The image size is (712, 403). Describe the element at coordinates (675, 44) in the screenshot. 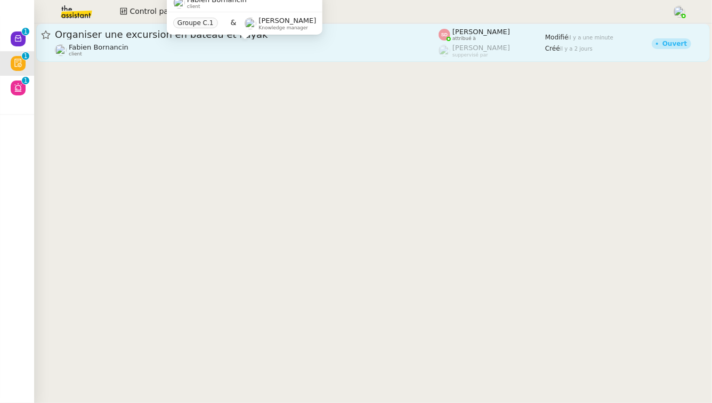

I see `div: Ouvert` at that location.